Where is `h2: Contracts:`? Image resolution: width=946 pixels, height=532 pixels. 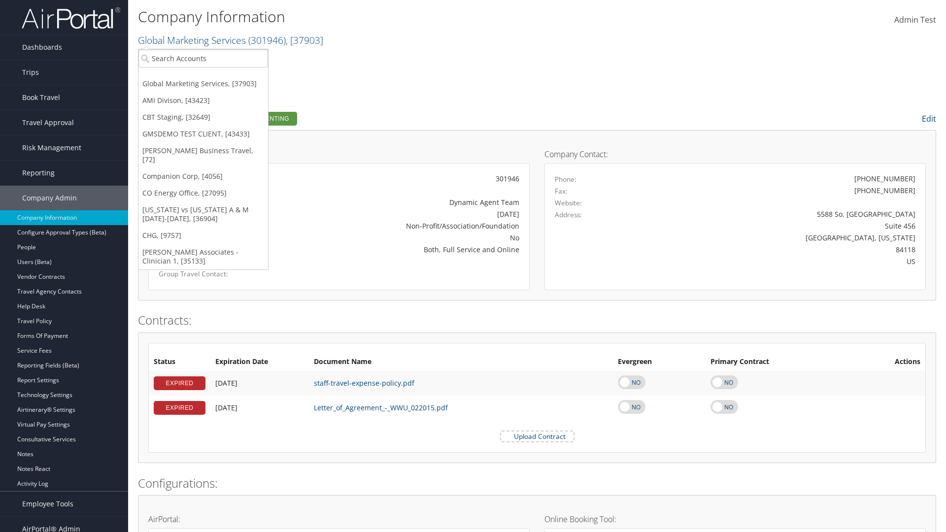
h2: Contracts: is located at coordinates (537, 320).